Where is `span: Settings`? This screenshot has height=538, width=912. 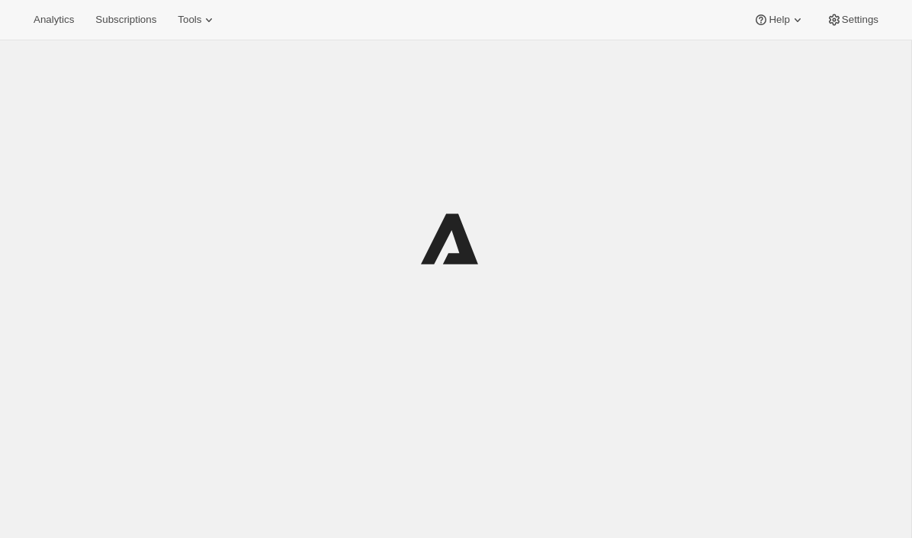 span: Settings is located at coordinates (860, 20).